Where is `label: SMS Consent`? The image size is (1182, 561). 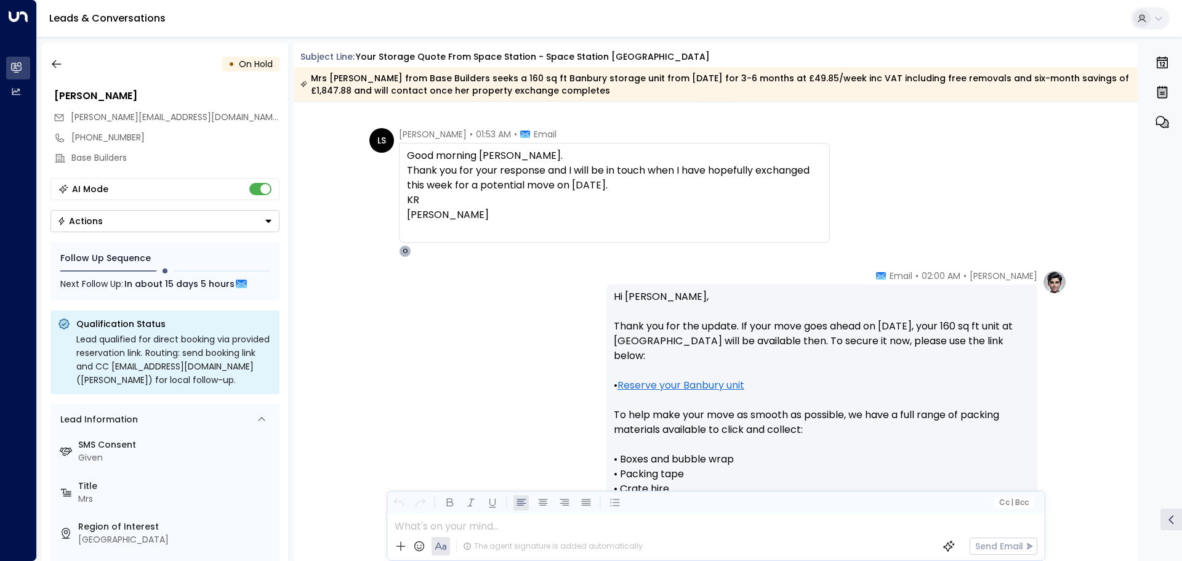 label: SMS Consent is located at coordinates (176, 444).